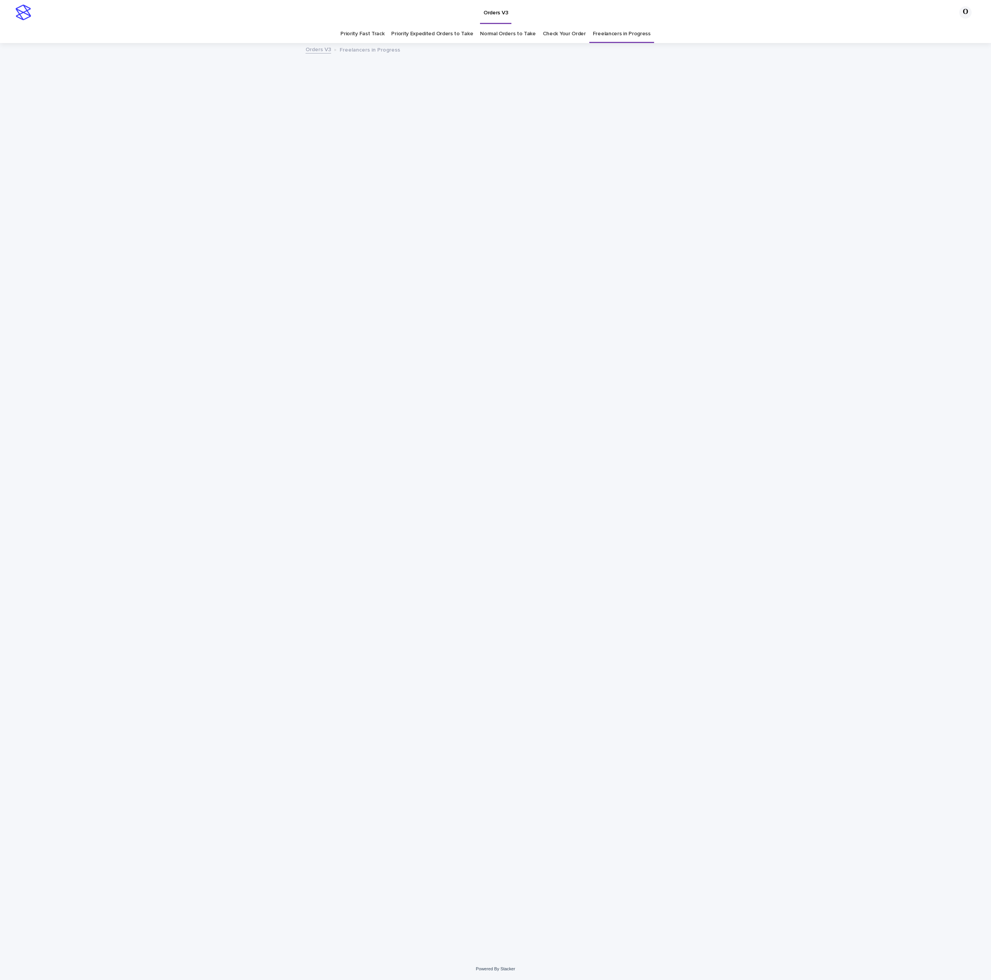 This screenshot has height=980, width=991. What do you see at coordinates (508, 34) in the screenshot?
I see `a: Normal Orders to Take` at bounding box center [508, 34].